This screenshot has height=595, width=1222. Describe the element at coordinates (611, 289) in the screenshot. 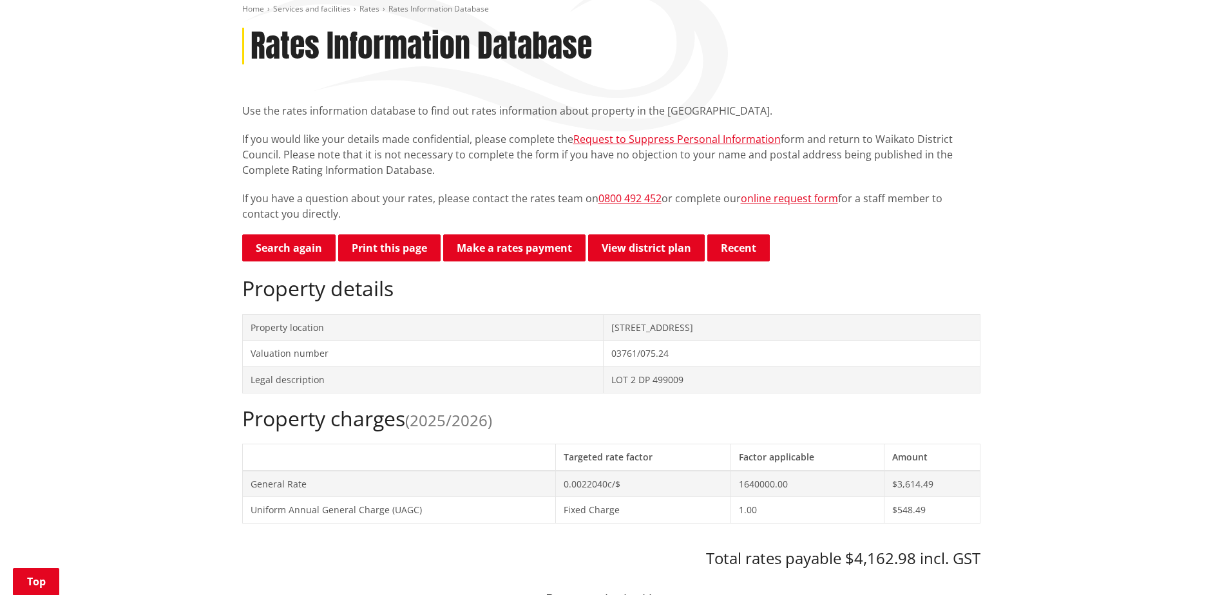

I see `h2: Property details` at that location.